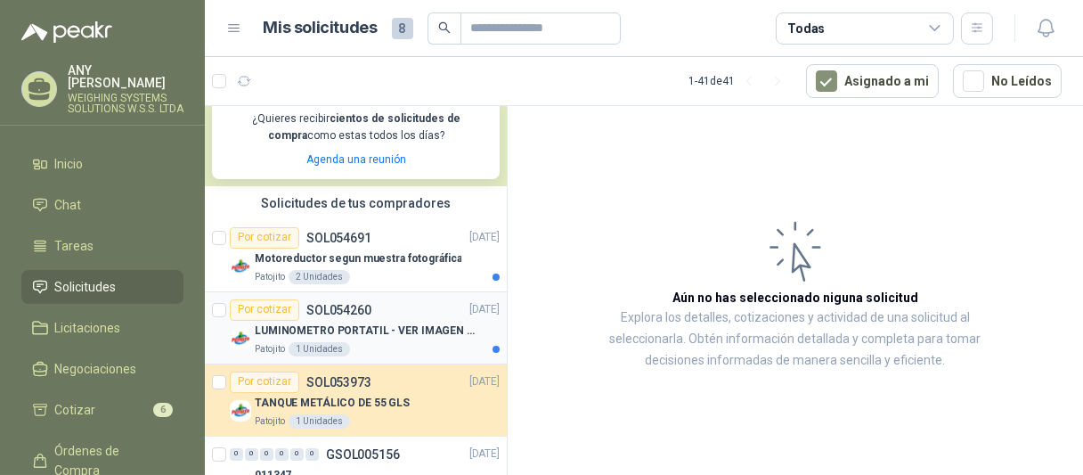 Image resolution: width=1083 pixels, height=475 pixels. What do you see at coordinates (102, 246) in the screenshot?
I see `a: Tareas` at bounding box center [102, 246].